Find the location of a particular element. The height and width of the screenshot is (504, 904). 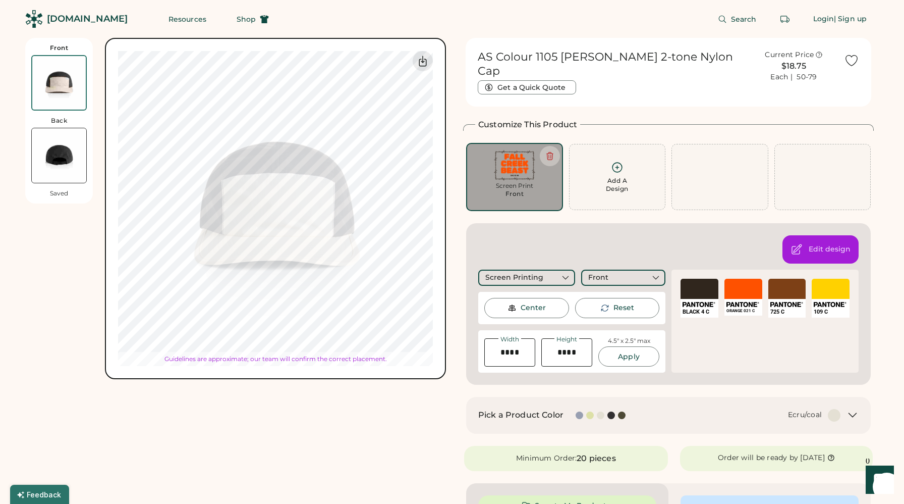

button: Search is located at coordinates (737, 19).